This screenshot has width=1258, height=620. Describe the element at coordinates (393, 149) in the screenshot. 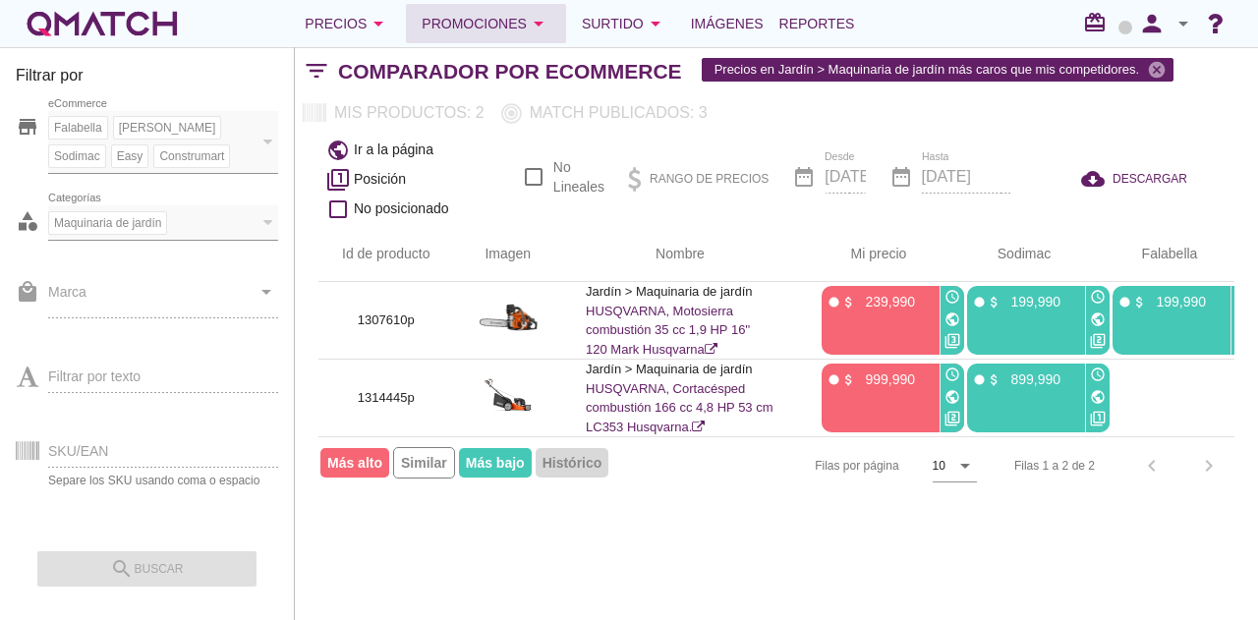

I see `span: Ir a la página` at that location.